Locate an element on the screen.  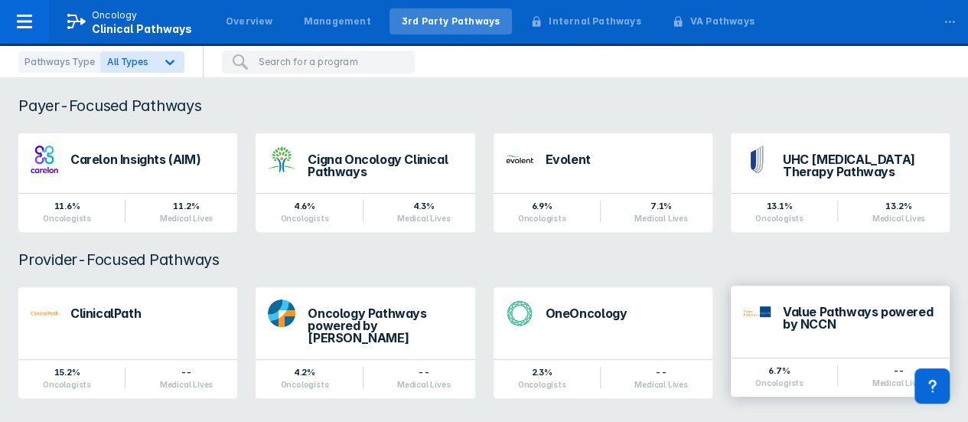
div: 4.3% is located at coordinates (423, 206).